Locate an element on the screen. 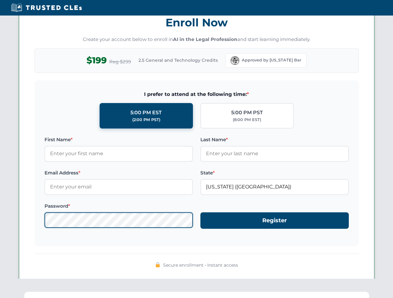 The width and height of the screenshot is (393, 298). input: Florida (FL) is located at coordinates (274, 187).